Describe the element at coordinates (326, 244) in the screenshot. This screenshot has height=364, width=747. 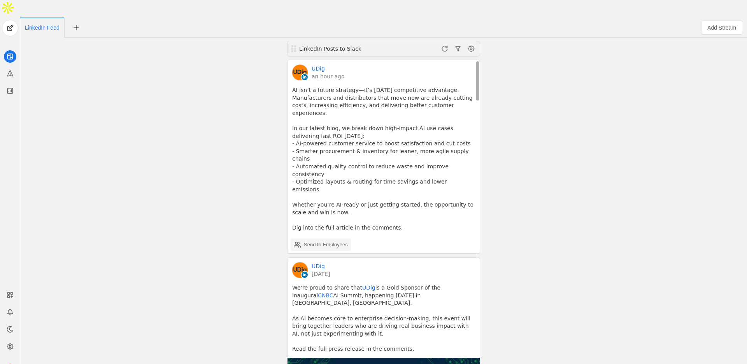
I see `div: Send to Employees` at that location.